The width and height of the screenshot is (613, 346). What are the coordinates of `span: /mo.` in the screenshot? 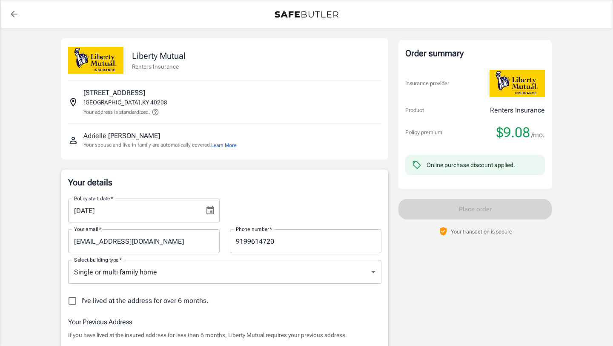 It's located at (538, 135).